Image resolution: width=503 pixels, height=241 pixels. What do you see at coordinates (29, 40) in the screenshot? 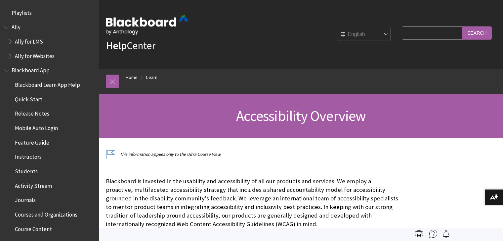
I see `span: Ally for LMS` at bounding box center [29, 40].